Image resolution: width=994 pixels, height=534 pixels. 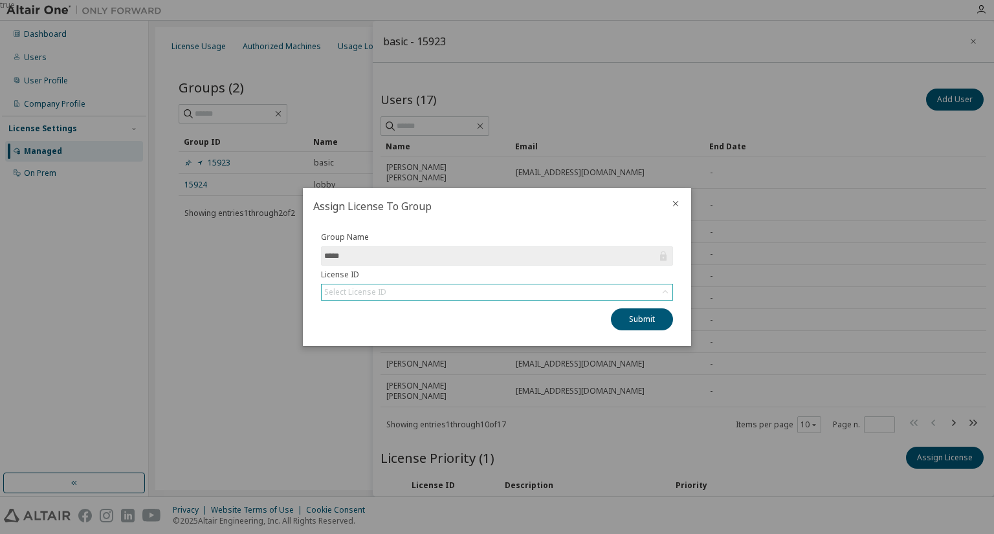 What do you see at coordinates (481, 206) in the screenshot?
I see `h2: Assign License To Group` at bounding box center [481, 206].